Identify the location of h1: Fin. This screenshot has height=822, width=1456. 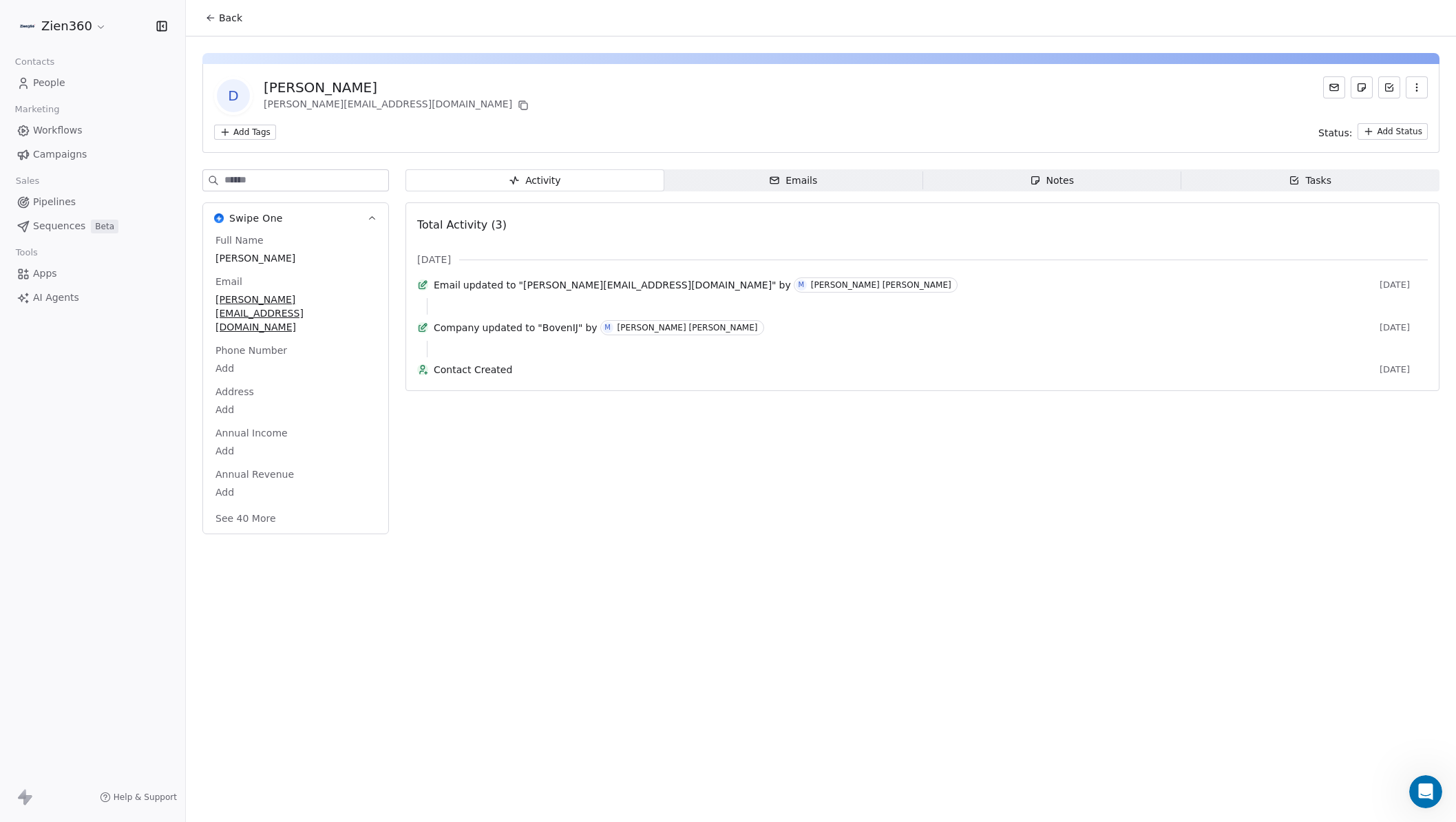
(75, 12).